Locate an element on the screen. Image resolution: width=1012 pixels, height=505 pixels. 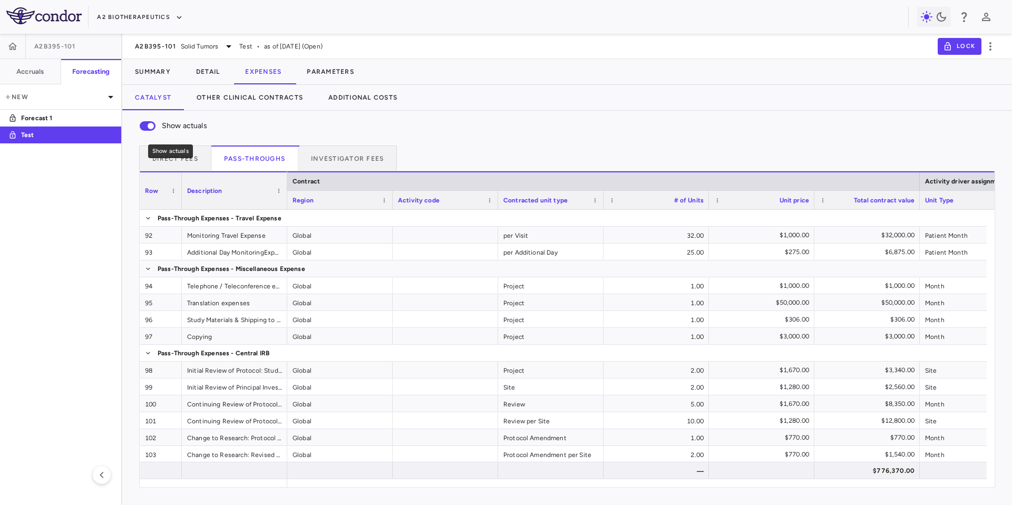
div: $12,800.00 is located at coordinates (869, 420).